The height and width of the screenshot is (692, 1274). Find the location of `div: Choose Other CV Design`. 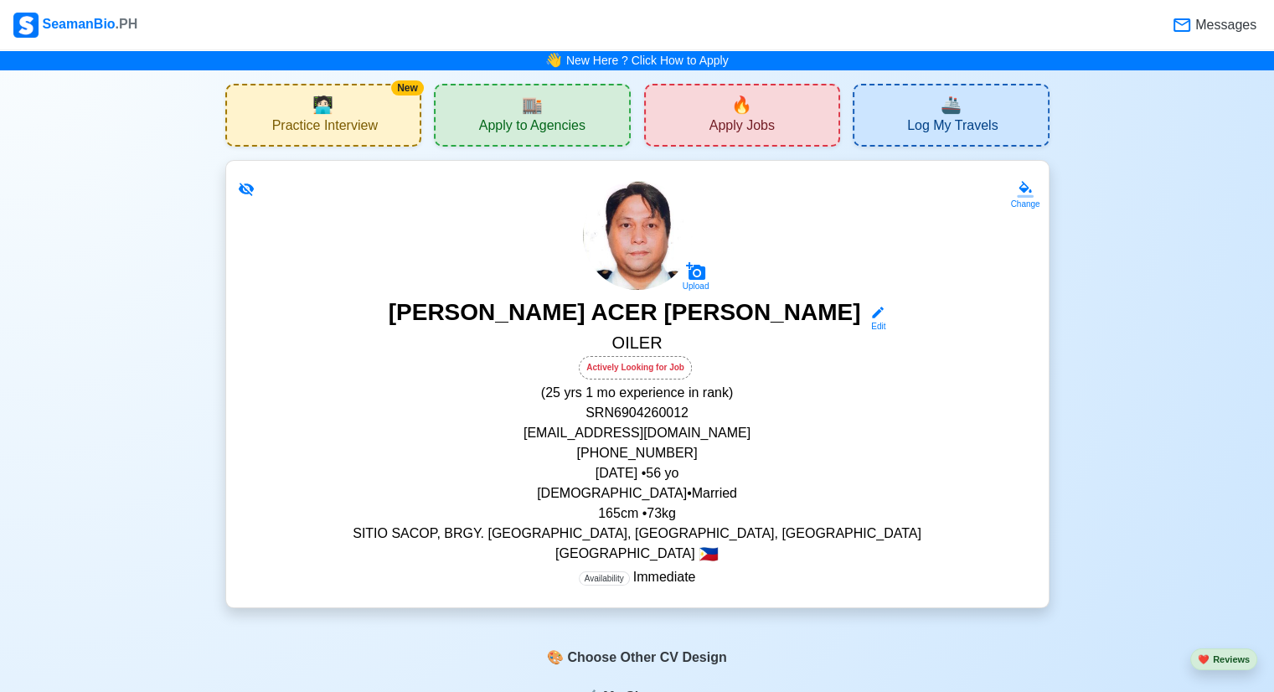

div: Choose Other CV Design is located at coordinates (636, 657).